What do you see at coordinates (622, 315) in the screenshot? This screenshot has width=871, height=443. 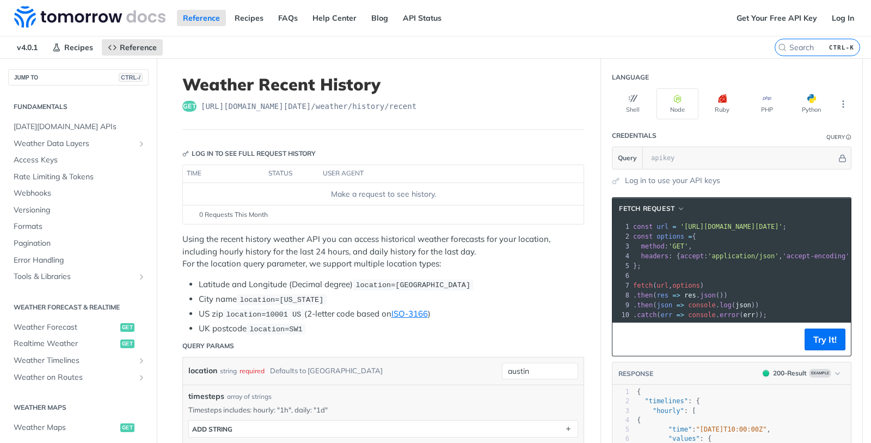 I see `div: 10` at bounding box center [622, 315].